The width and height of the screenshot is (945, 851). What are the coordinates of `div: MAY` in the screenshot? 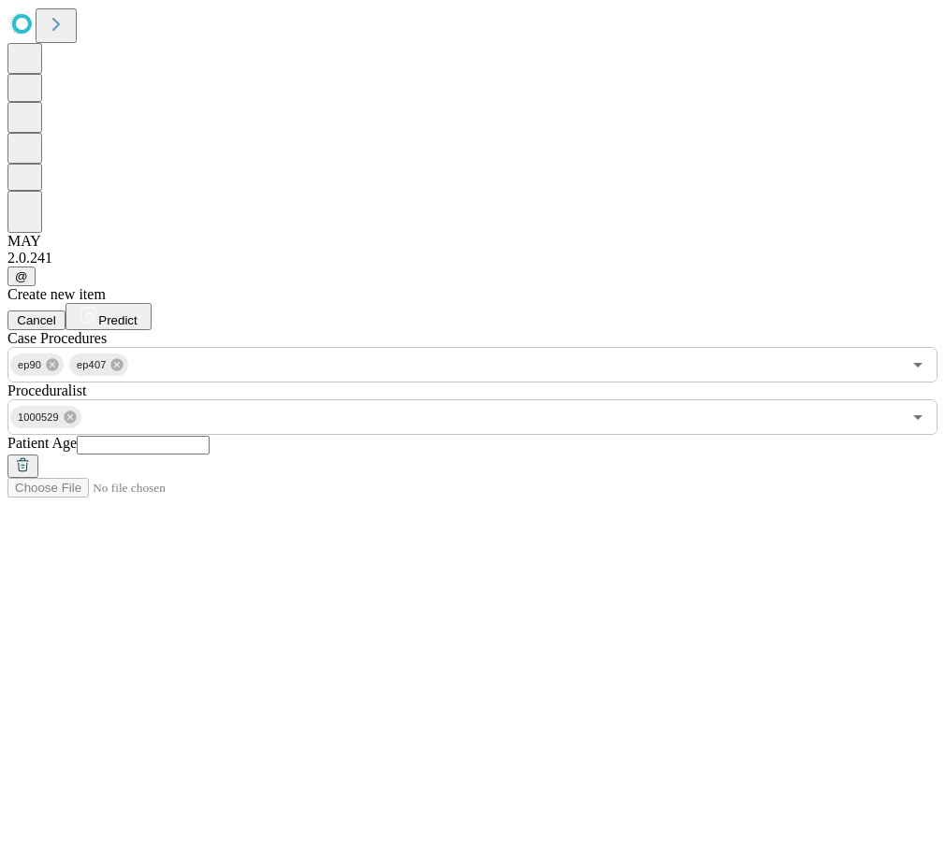 It's located at (472, 241).